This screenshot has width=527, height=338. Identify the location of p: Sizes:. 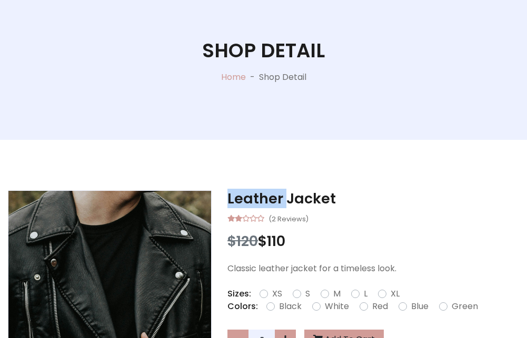
(239, 294).